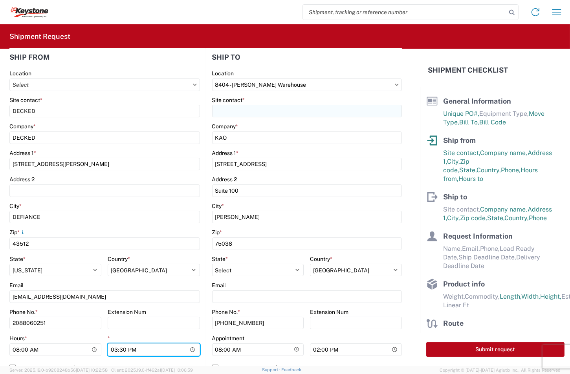 The height and width of the screenshot is (374, 570). I want to click on span: Length,, so click(510, 297).